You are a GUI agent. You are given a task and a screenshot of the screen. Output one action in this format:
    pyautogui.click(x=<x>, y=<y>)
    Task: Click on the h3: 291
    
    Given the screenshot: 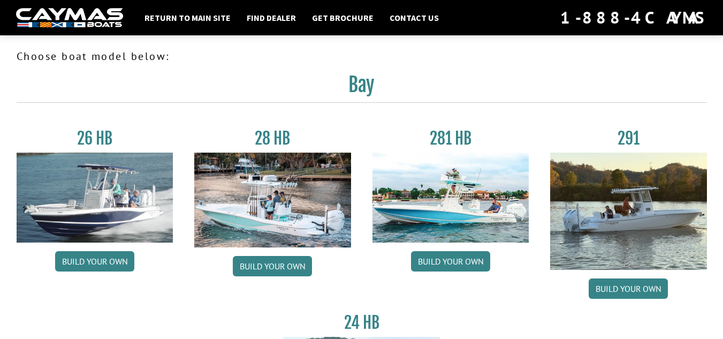 What is the action you would take?
    pyautogui.click(x=629, y=138)
    